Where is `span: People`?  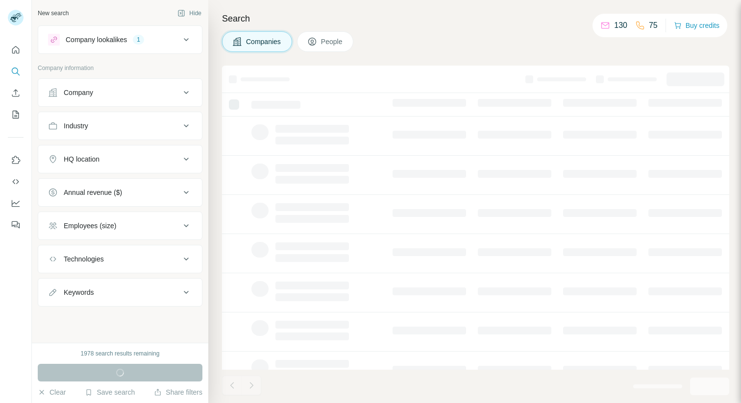 span: People is located at coordinates (332, 42).